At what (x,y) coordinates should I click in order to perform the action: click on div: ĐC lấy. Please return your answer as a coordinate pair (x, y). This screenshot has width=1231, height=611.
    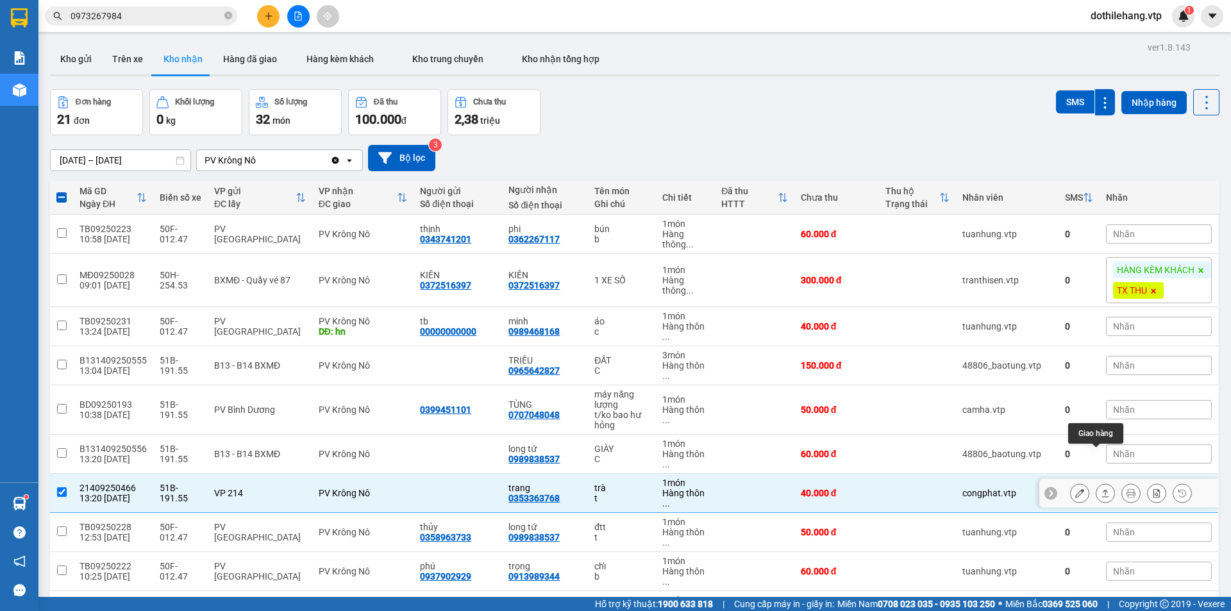
    Looking at the image, I should click on (255, 204).